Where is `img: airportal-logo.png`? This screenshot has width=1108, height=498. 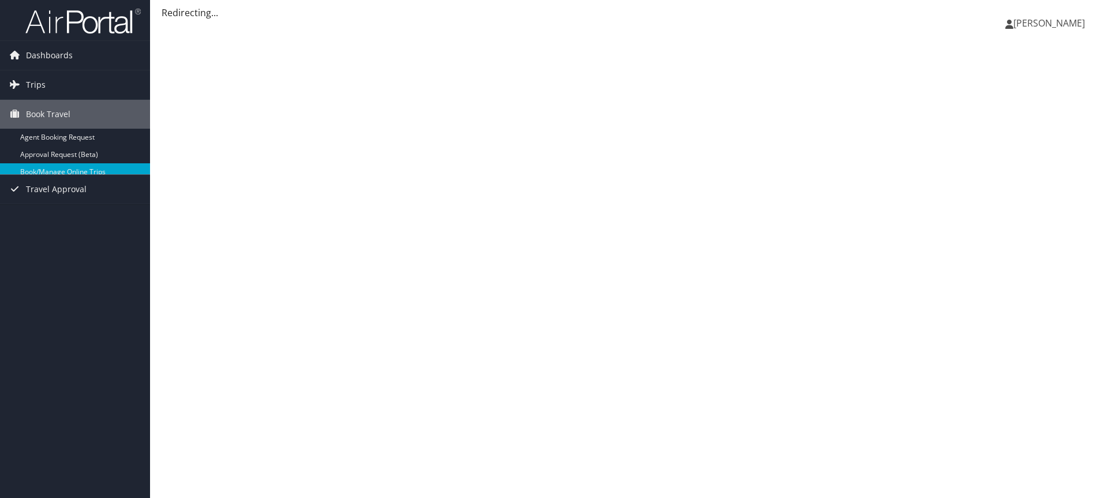 img: airportal-logo.png is located at coordinates (83, 21).